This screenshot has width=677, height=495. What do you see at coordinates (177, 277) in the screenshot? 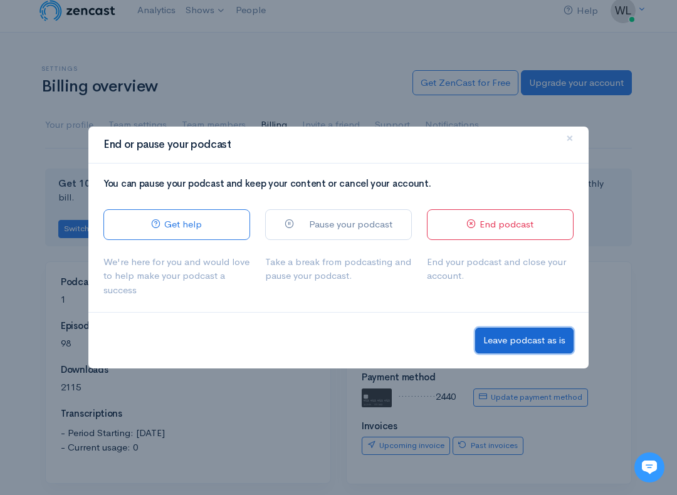
I see `p: We're here for you and would love to help make your podcast a success` at bounding box center [177, 277].